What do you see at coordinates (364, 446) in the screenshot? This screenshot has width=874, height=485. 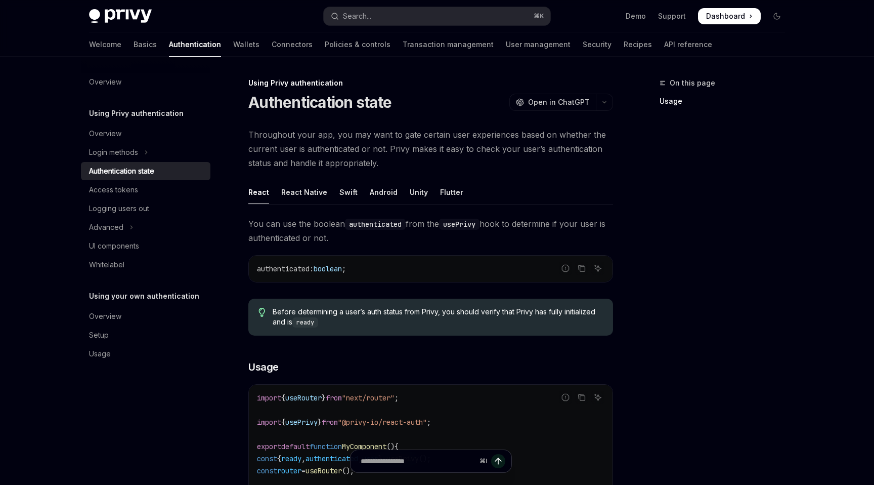 I see `span: MyComponent` at bounding box center [364, 446].